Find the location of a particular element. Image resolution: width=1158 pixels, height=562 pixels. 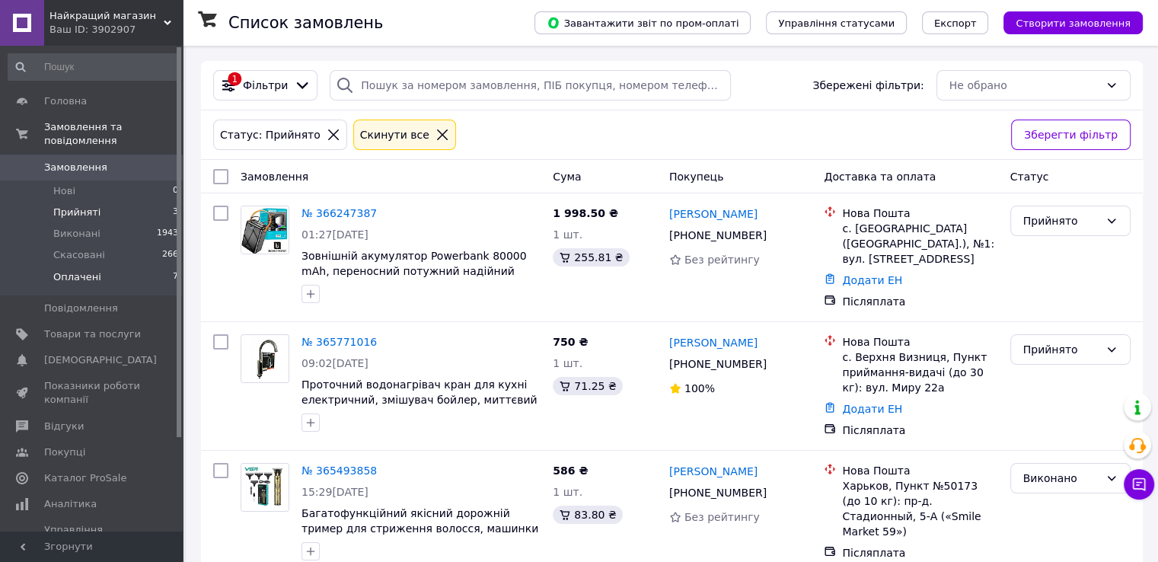

span: Найкращий магазин is located at coordinates (107, 16).